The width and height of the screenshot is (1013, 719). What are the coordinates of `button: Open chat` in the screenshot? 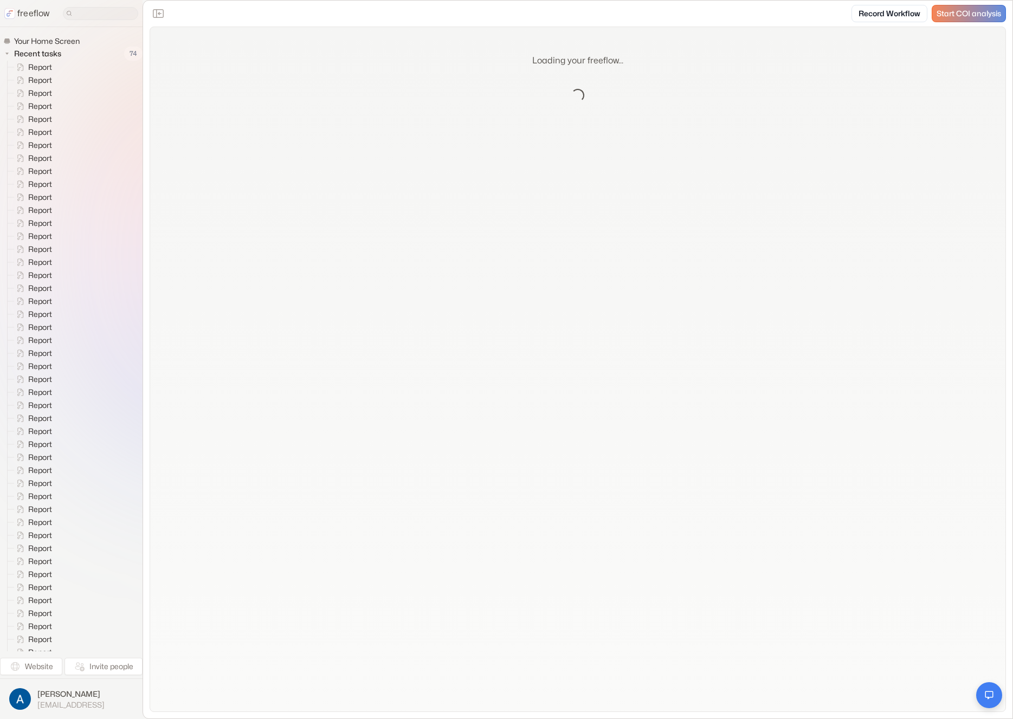 It's located at (989, 695).